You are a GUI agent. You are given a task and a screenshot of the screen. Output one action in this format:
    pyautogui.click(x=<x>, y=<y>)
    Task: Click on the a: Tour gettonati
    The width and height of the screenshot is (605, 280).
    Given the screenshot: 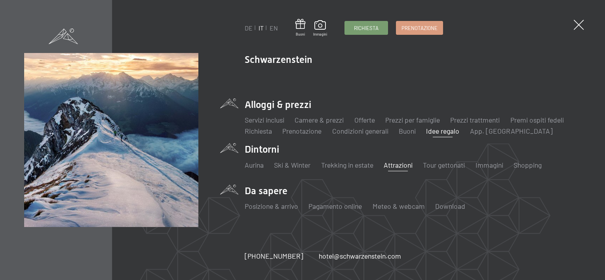 What is the action you would take?
    pyautogui.click(x=444, y=165)
    